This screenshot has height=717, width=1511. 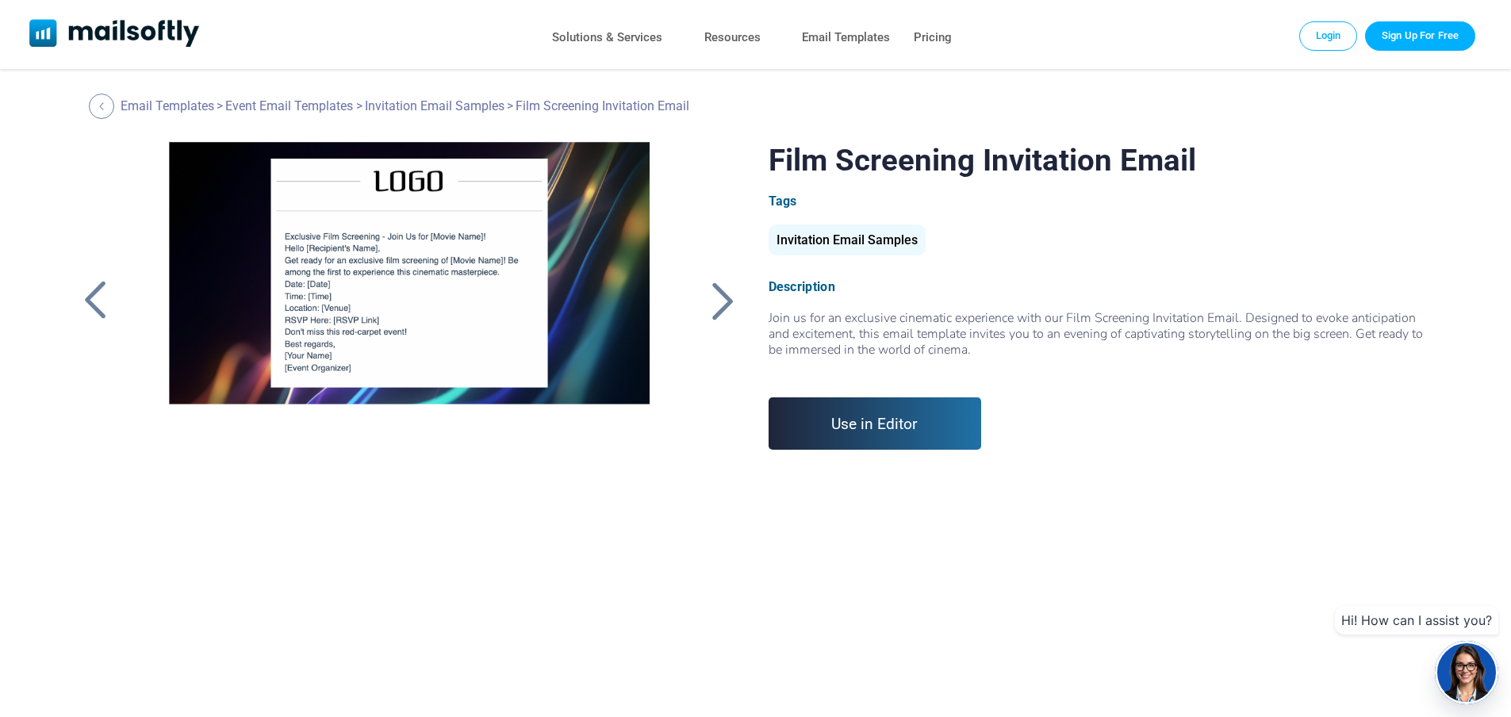 What do you see at coordinates (933, 37) in the screenshot?
I see `a: Pricing` at bounding box center [933, 37].